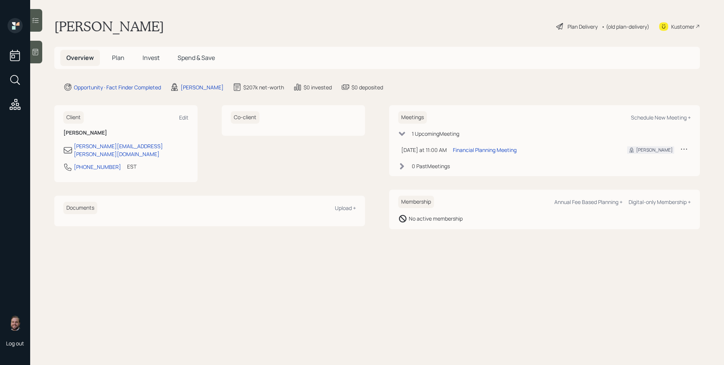 This screenshot has height=365, width=724. I want to click on div: Edit, so click(184, 117).